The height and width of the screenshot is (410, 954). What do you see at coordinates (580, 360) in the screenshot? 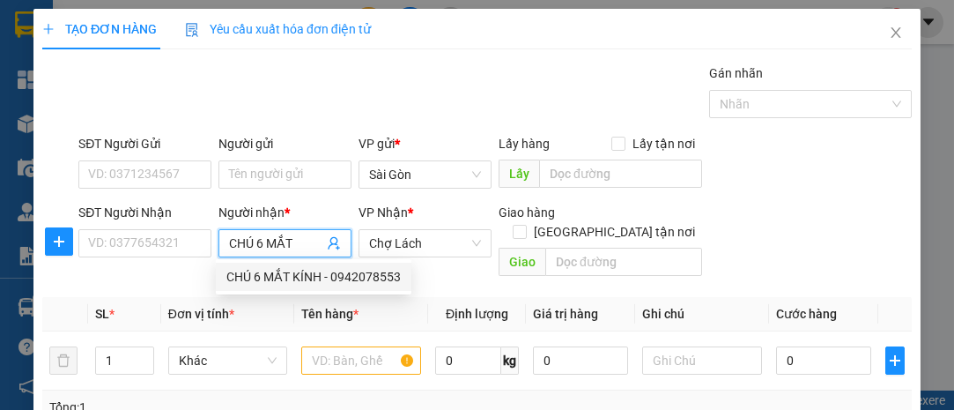
I see `input: 0` at bounding box center [580, 360].